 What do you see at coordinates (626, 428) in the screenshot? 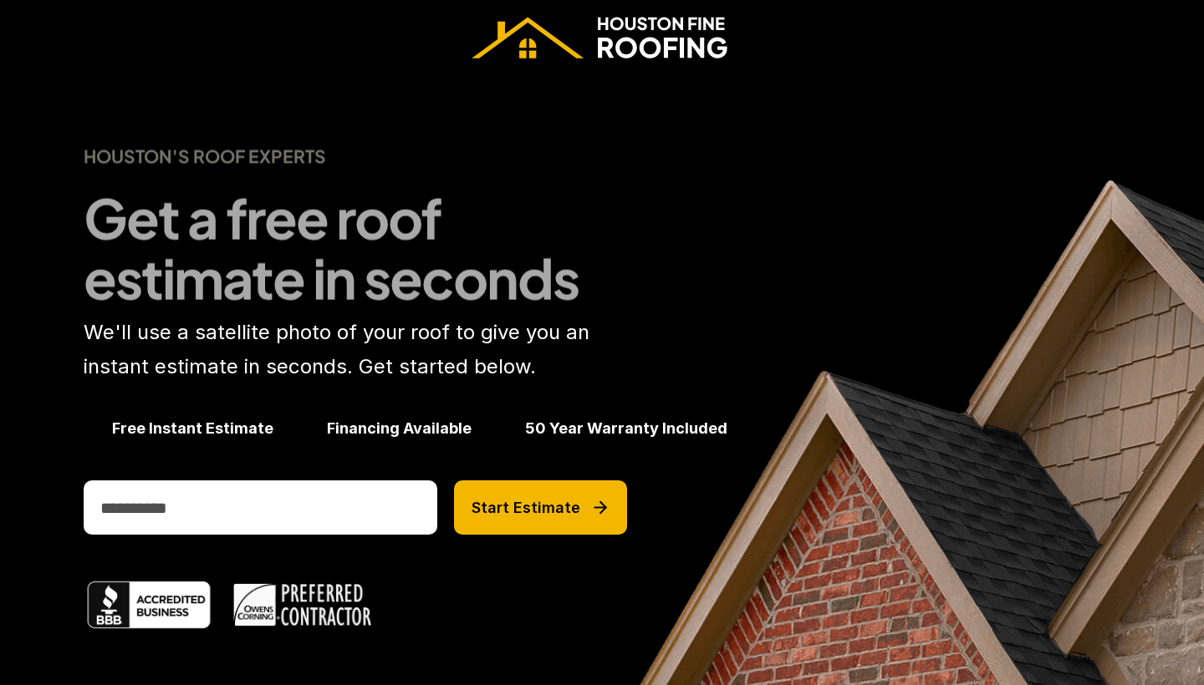
I see `h5: 50 Year Warranty Included` at bounding box center [626, 428].